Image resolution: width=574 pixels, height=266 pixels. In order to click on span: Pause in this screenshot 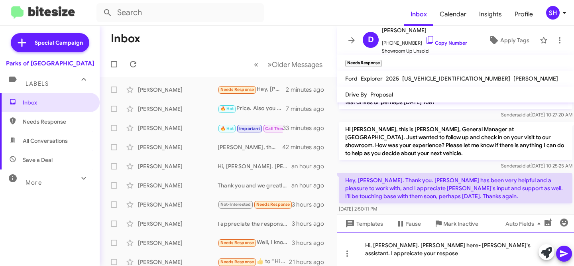, I will do `click(413, 223)`.